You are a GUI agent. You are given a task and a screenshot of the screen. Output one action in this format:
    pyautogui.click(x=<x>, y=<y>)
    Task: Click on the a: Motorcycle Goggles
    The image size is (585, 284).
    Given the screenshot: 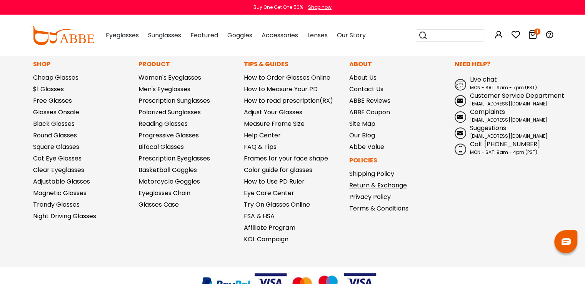 What is the action you would take?
    pyautogui.click(x=169, y=181)
    